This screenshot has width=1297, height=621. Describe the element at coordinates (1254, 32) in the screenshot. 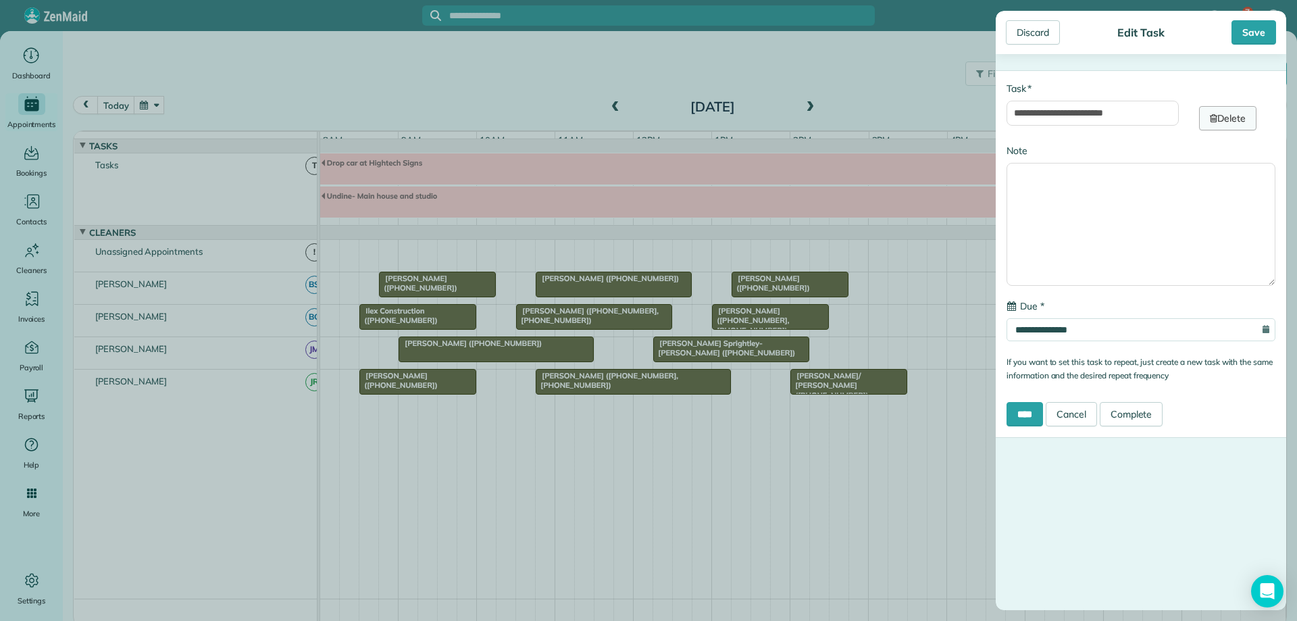

I see `div: Save` at that location.